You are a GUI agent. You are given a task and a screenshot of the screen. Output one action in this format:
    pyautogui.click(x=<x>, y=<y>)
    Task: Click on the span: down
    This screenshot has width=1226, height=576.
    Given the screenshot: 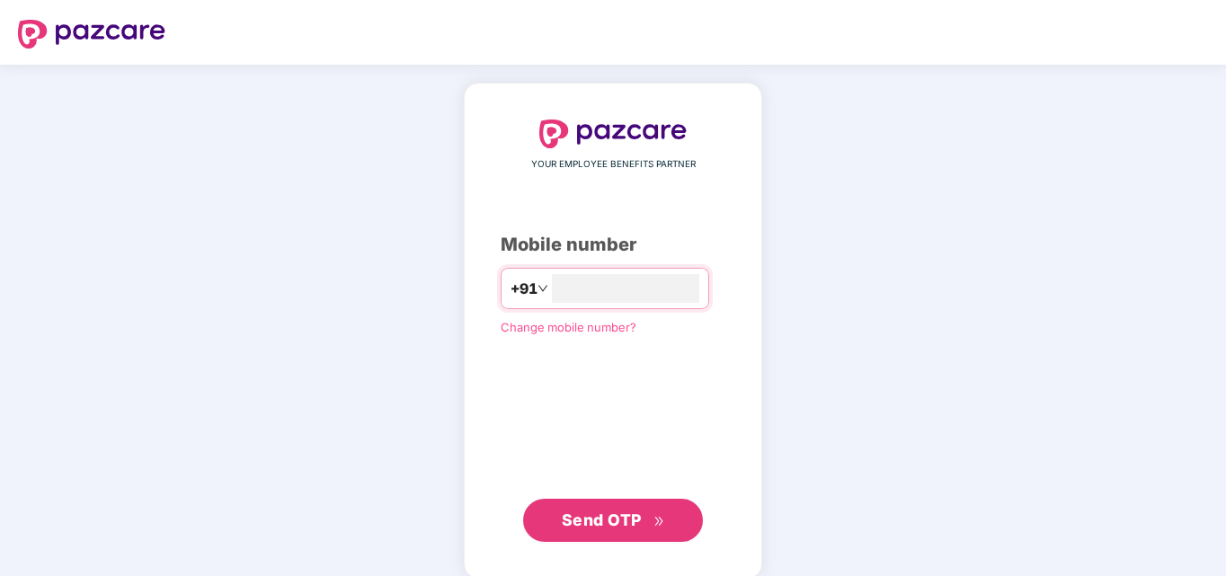 What is the action you would take?
    pyautogui.click(x=543, y=289)
    